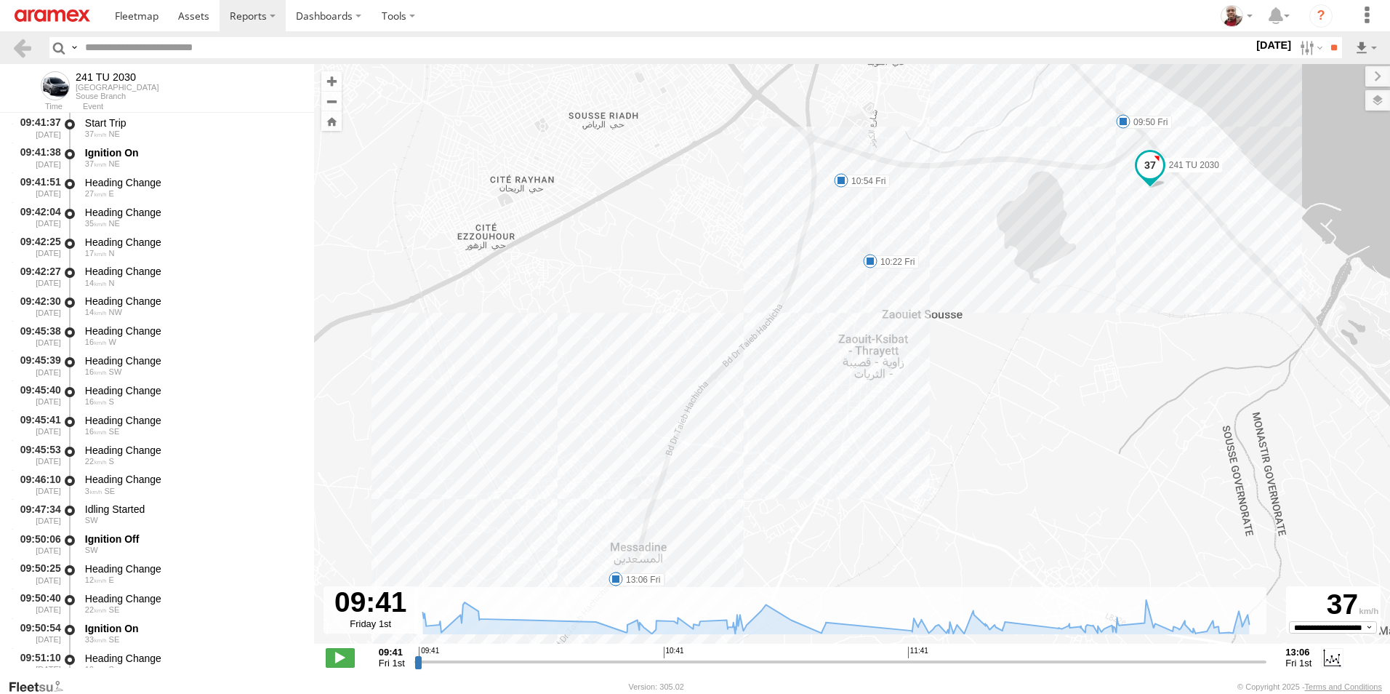 This screenshot has width=1390, height=694. I want to click on div: Ignition Off, so click(193, 539).